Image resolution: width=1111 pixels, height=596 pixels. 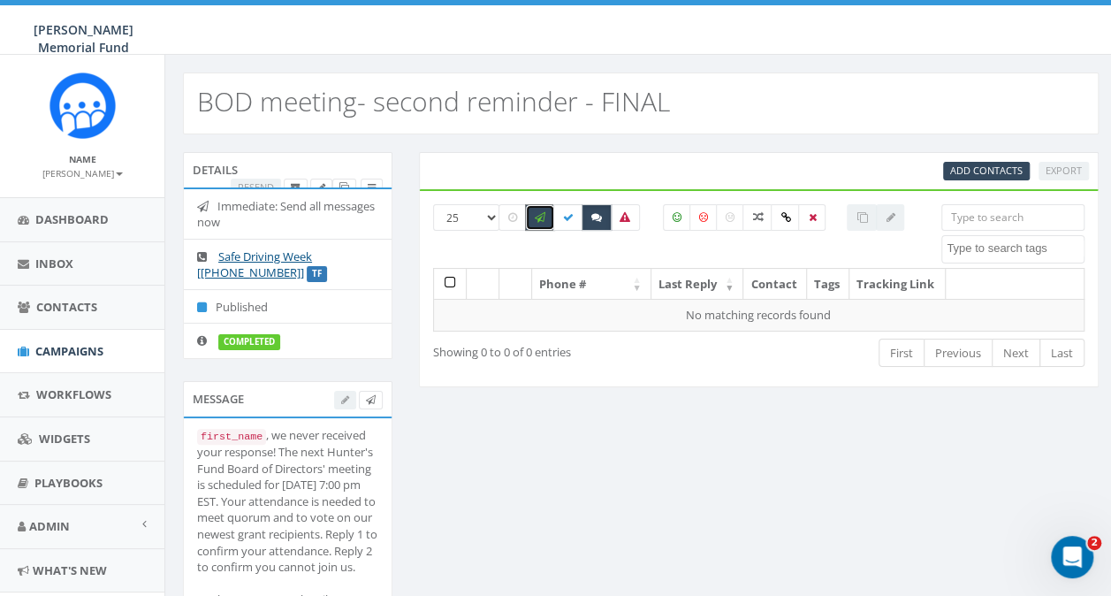 I want to click on th: Phone #: activate to sort column ascending, so click(x=591, y=284).